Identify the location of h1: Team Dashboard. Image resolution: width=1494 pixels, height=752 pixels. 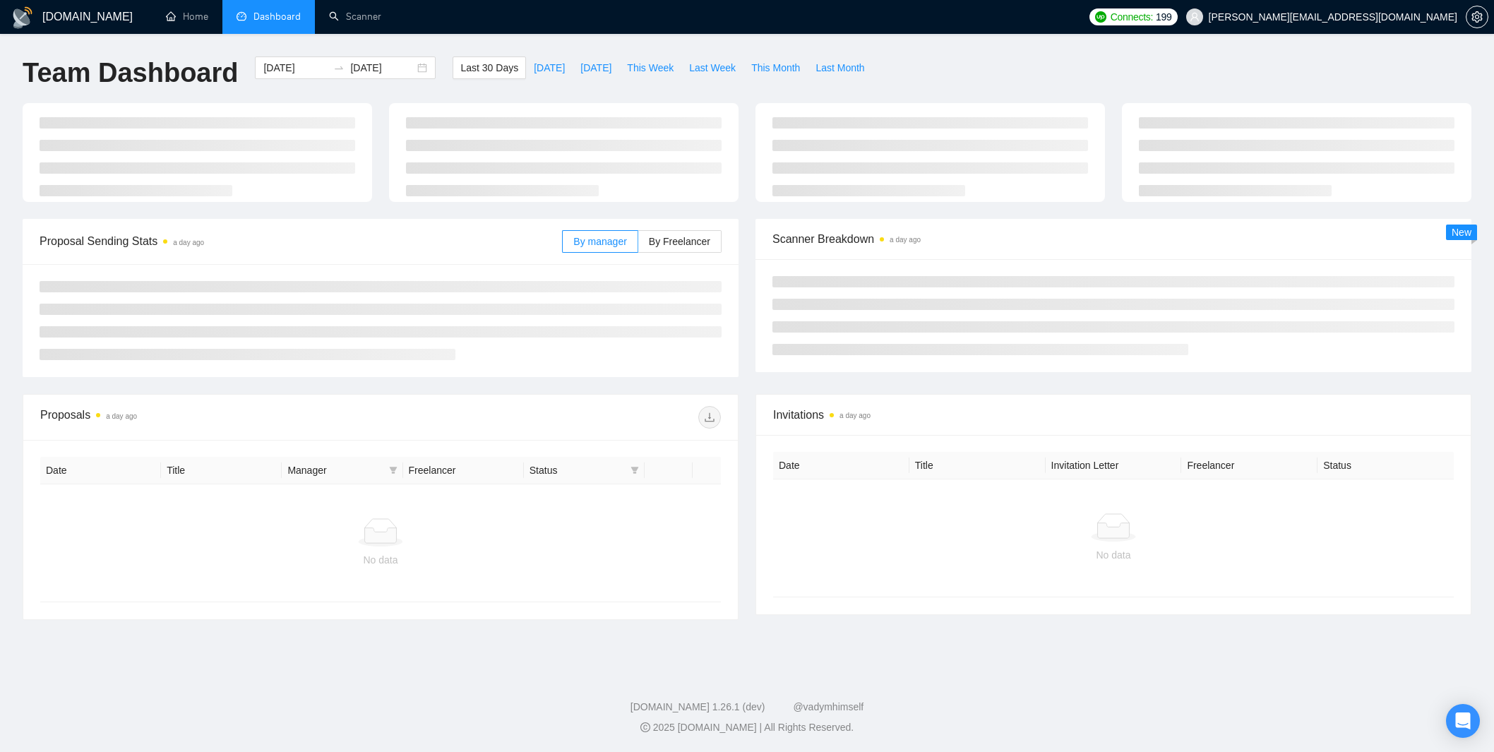
(130, 73).